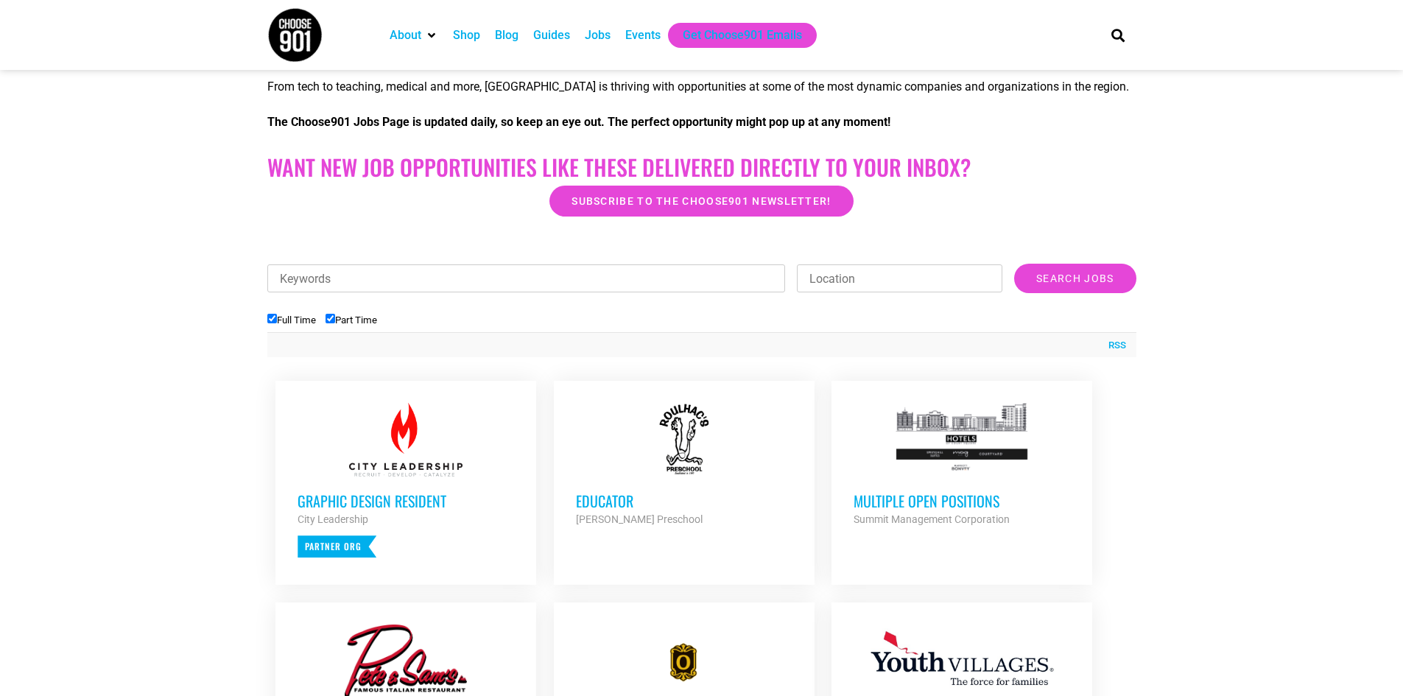 This screenshot has height=696, width=1403. Describe the element at coordinates (1117, 35) in the screenshot. I see `div: Search` at that location.